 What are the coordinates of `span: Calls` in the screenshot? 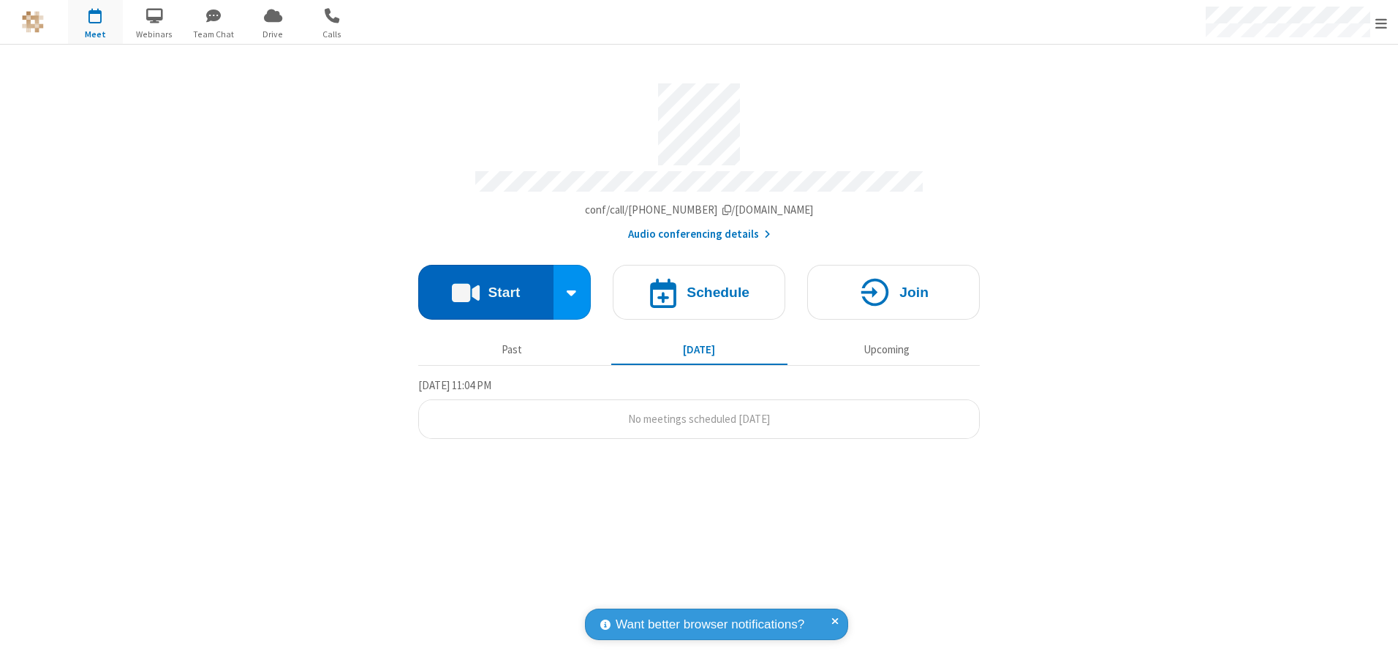 It's located at (332, 34).